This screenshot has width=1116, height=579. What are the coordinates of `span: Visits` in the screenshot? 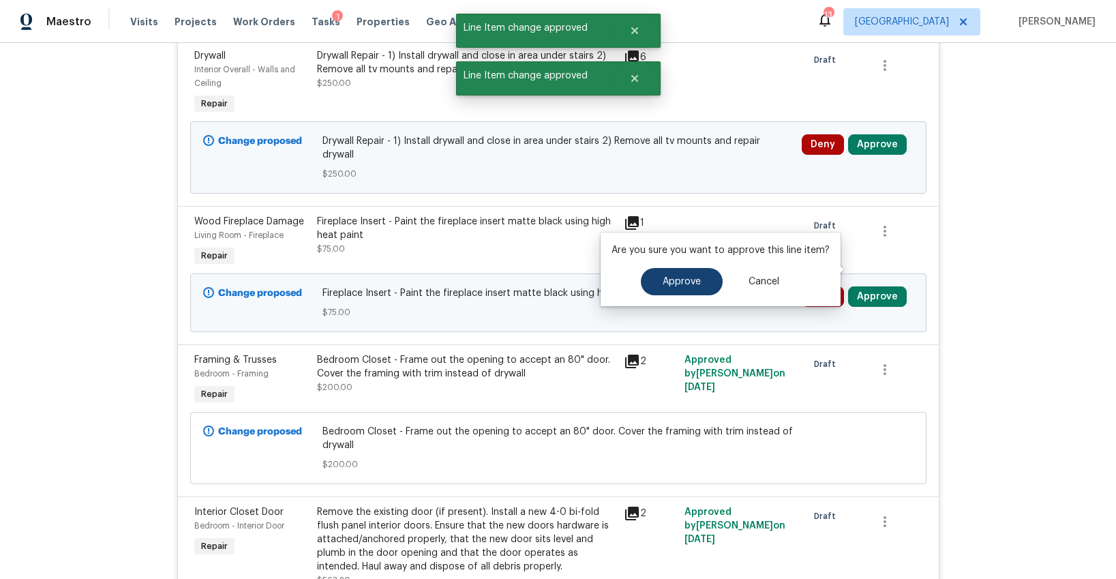 It's located at (144, 22).